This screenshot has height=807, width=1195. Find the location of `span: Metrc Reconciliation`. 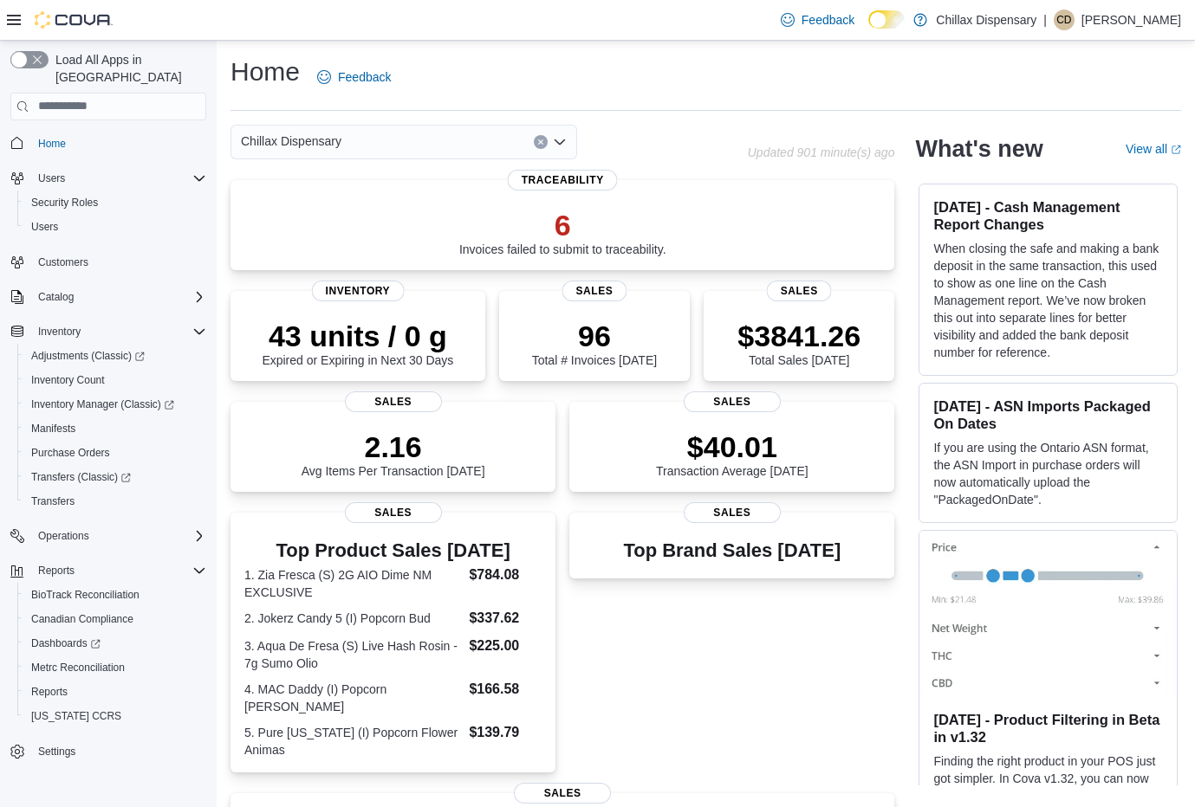

span: Metrc Reconciliation is located at coordinates (115, 668).